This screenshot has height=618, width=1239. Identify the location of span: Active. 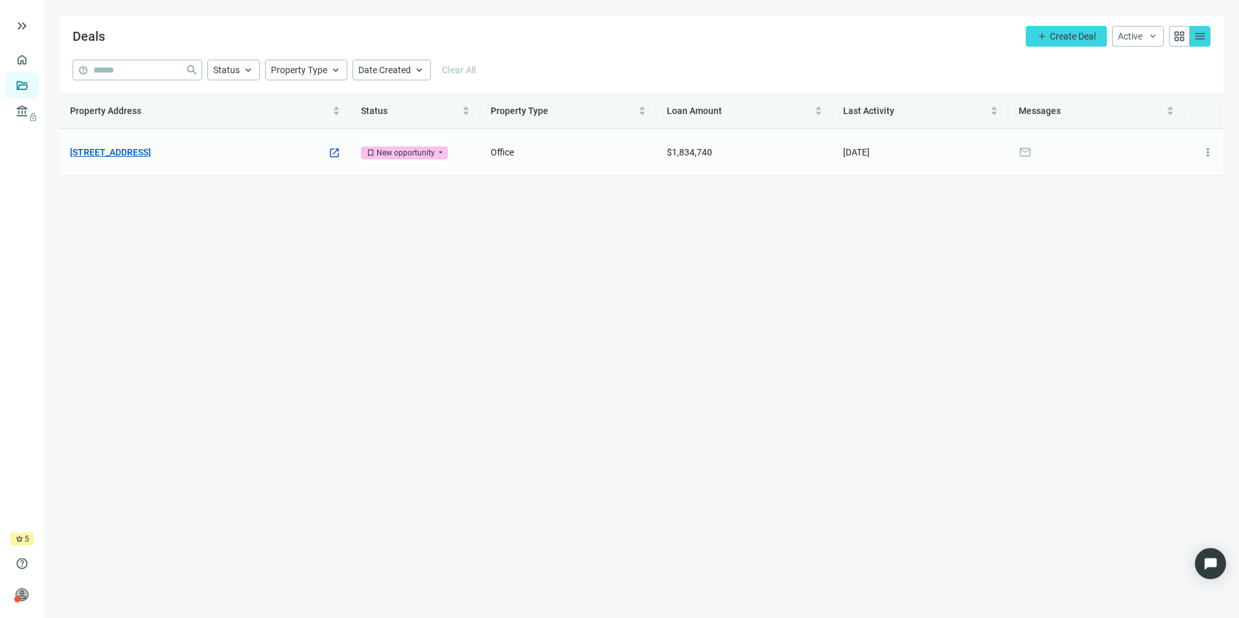
(1130, 36).